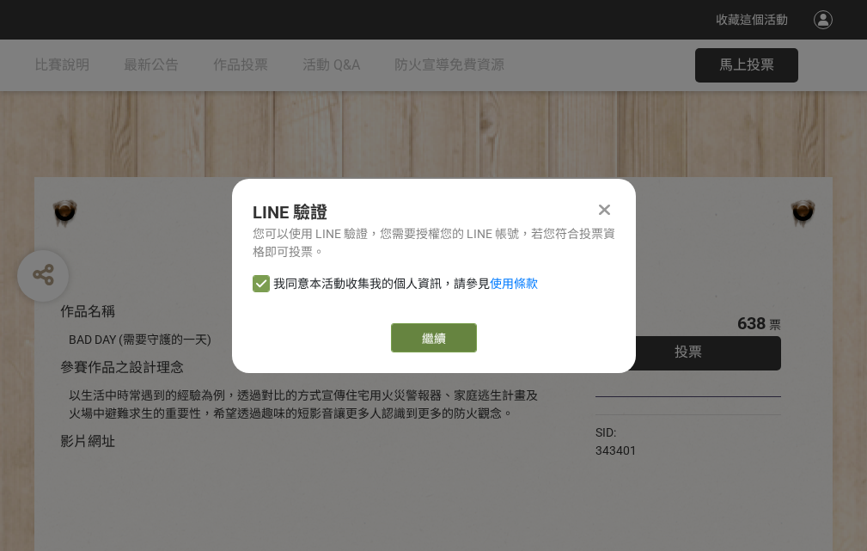 This screenshot has height=551, width=867. What do you see at coordinates (751, 323) in the screenshot?
I see `span: 638` at bounding box center [751, 323].